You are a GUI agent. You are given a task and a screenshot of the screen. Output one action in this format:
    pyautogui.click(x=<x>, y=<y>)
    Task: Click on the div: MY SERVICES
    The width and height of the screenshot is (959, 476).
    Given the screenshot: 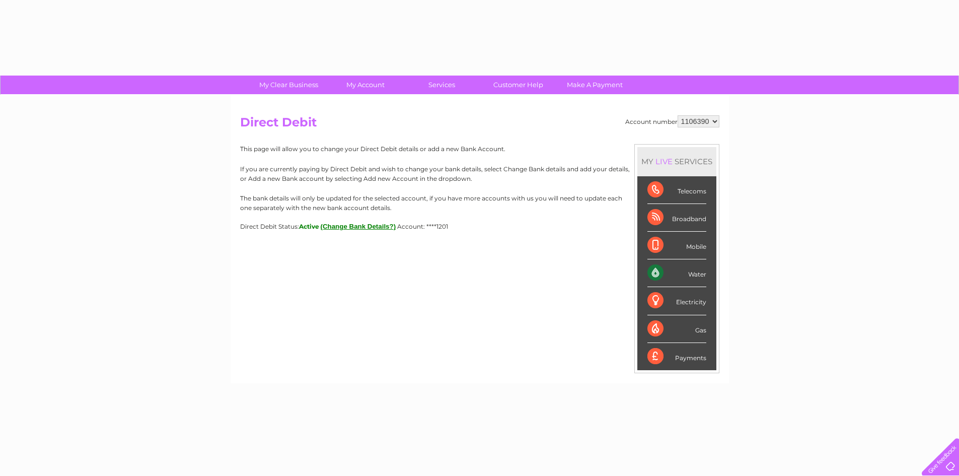 What is the action you would take?
    pyautogui.click(x=677, y=161)
    